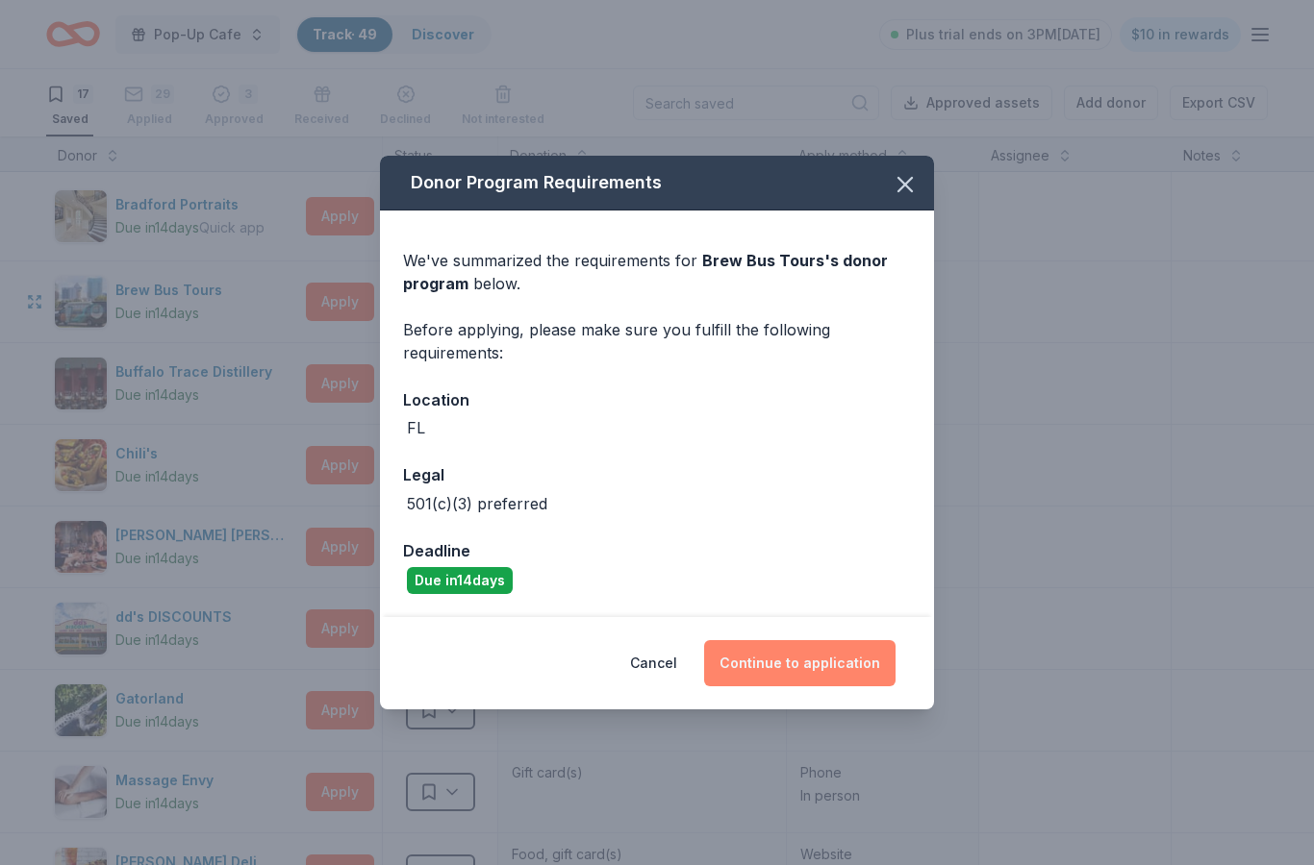 The height and width of the screenshot is (865, 1314). What do you see at coordinates (657, 475) in the screenshot?
I see `div: Legal` at bounding box center [657, 475].